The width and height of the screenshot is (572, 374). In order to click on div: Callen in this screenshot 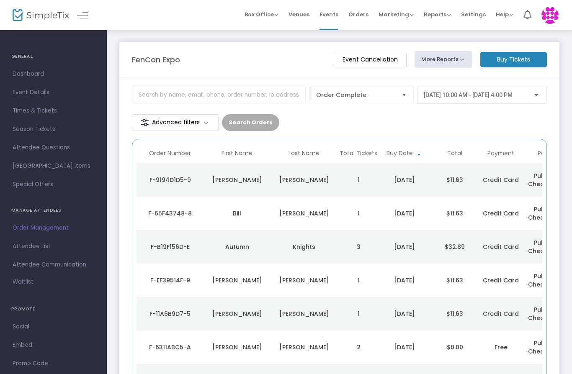, I will do `click(304, 214)`.